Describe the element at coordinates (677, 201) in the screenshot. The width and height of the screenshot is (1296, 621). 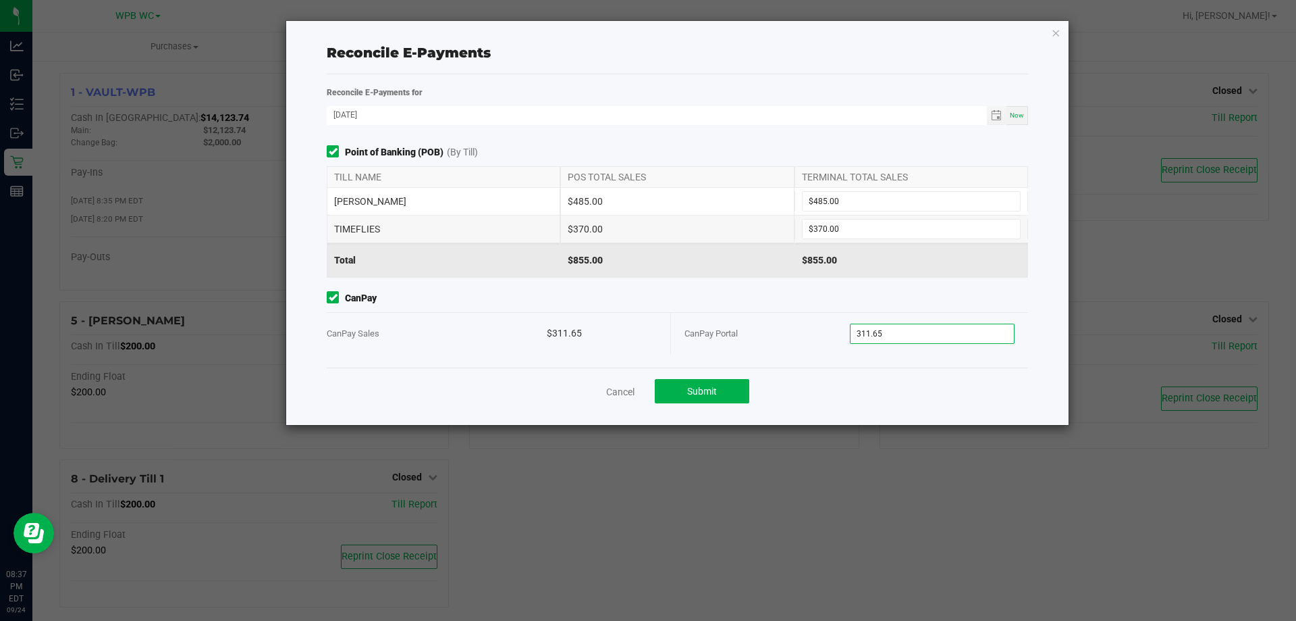
I see `div: $485.00` at that location.